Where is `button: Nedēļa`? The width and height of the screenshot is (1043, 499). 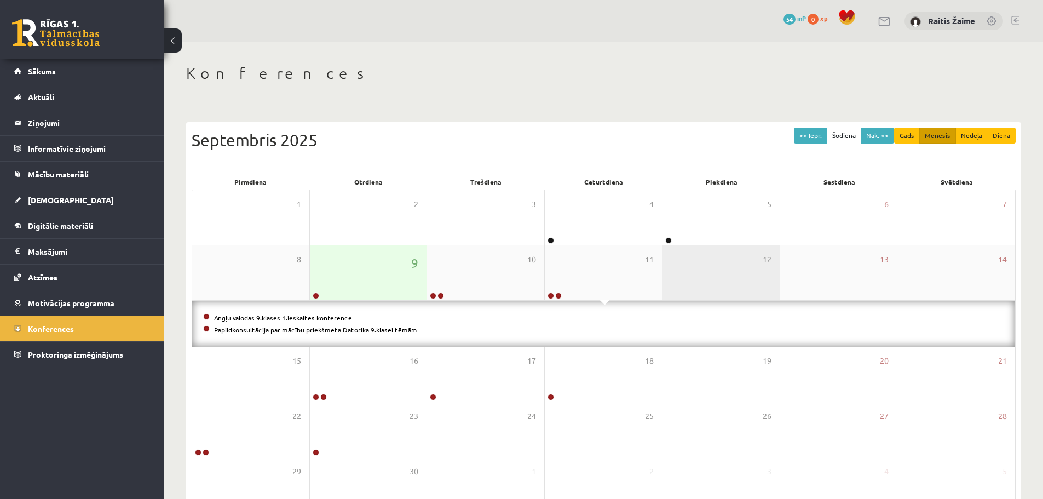 button: Nedēļa is located at coordinates (972, 135).